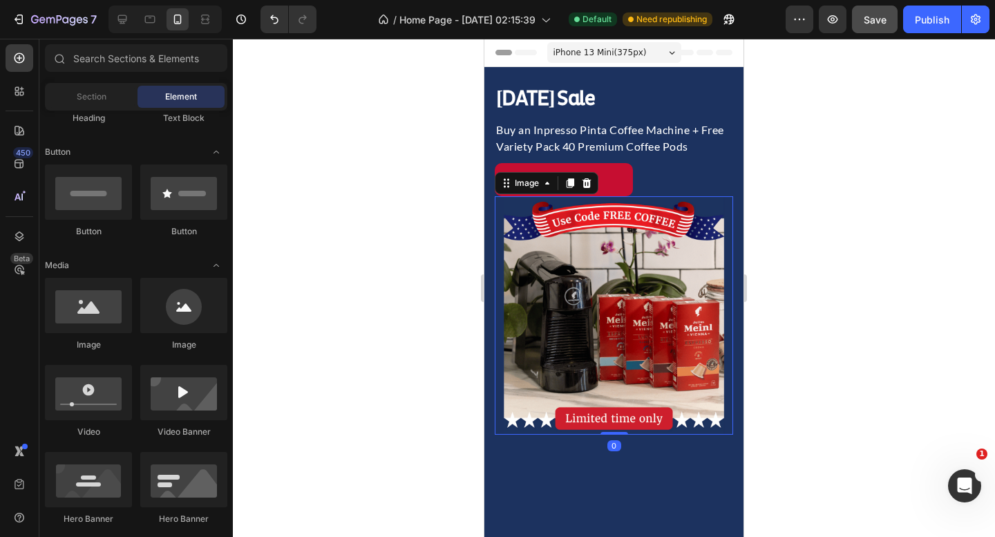 Image resolution: width=995 pixels, height=537 pixels. What do you see at coordinates (88, 118) in the screenshot?
I see `div: Heading` at bounding box center [88, 118].